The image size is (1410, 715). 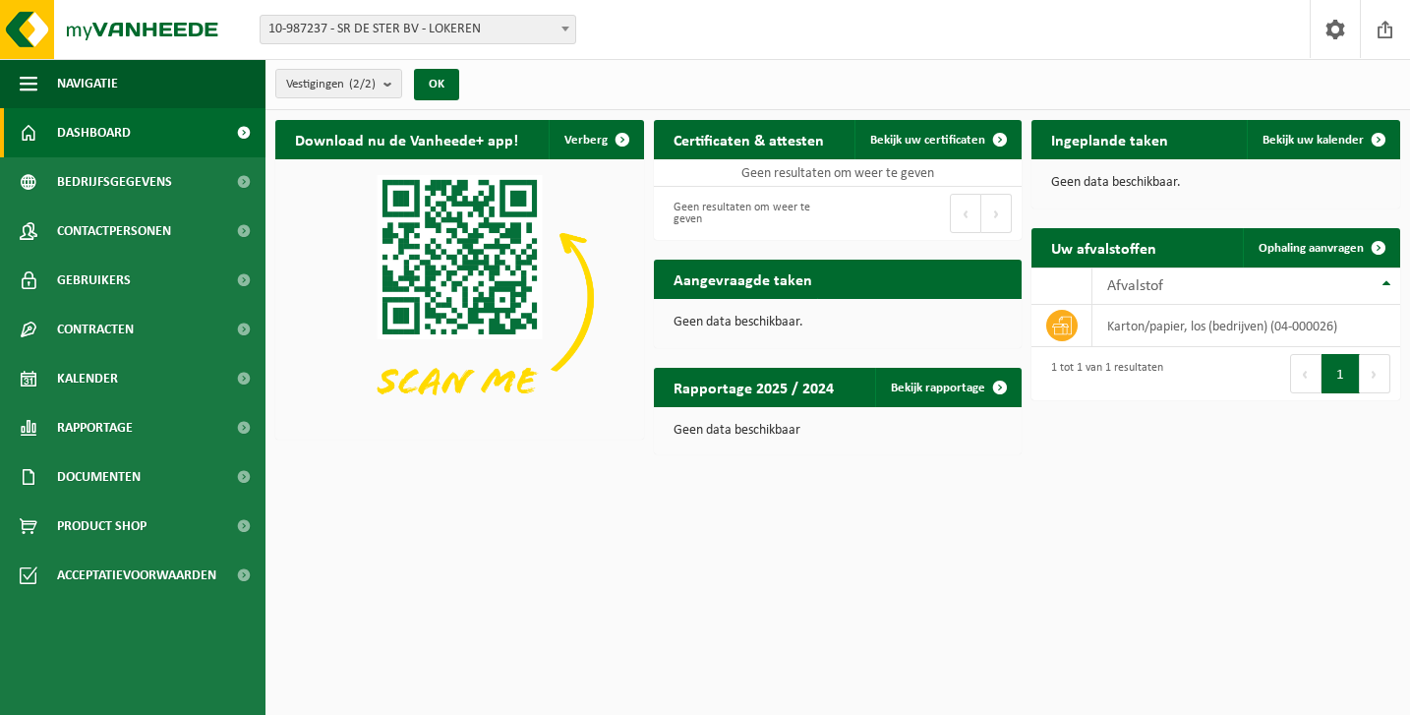 What do you see at coordinates (1322, 140) in the screenshot?
I see `a: Bekijk uw kalender` at bounding box center [1322, 140].